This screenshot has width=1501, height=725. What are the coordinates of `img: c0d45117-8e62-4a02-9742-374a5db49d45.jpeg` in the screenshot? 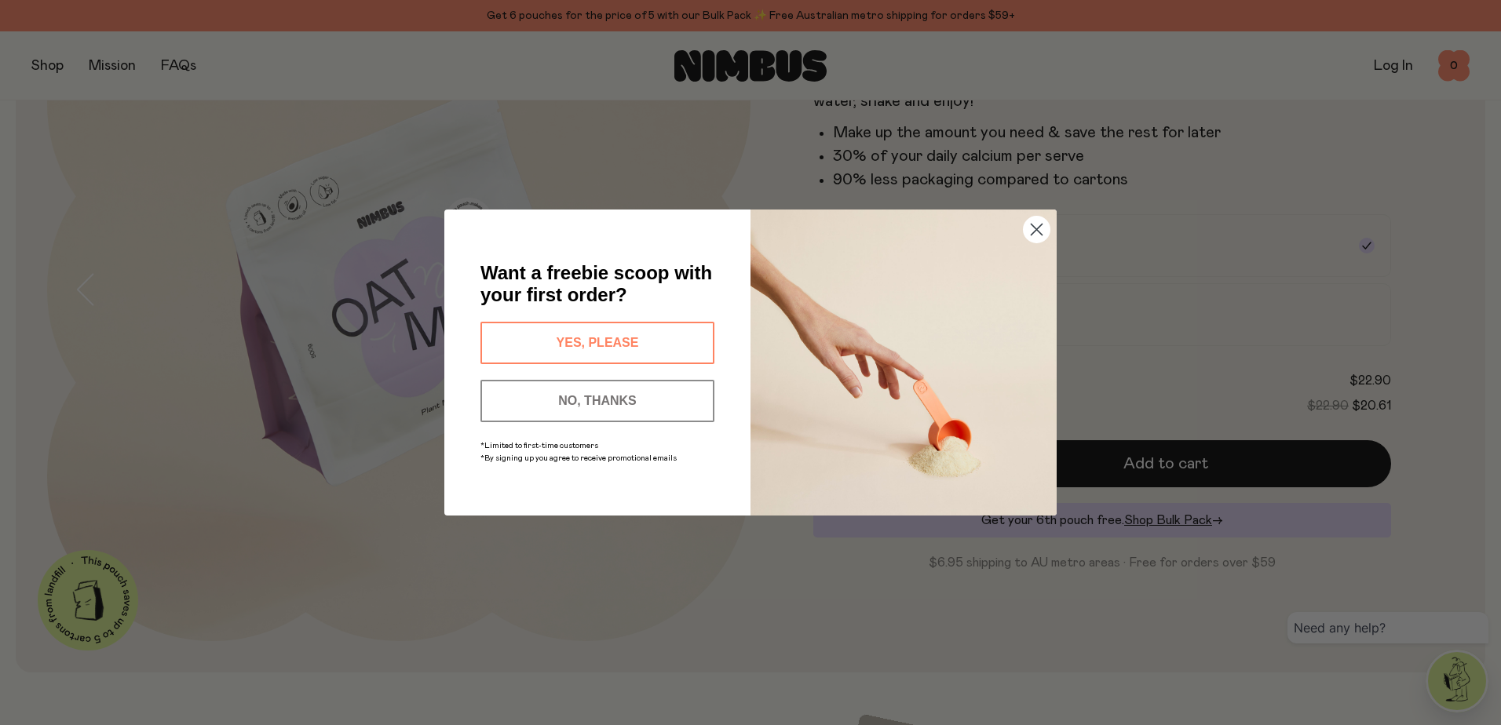 It's located at (904, 363).